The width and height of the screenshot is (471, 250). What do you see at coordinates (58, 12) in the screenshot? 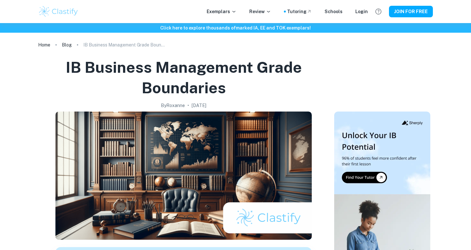
I see `img: Clastify logo` at bounding box center [58, 12].